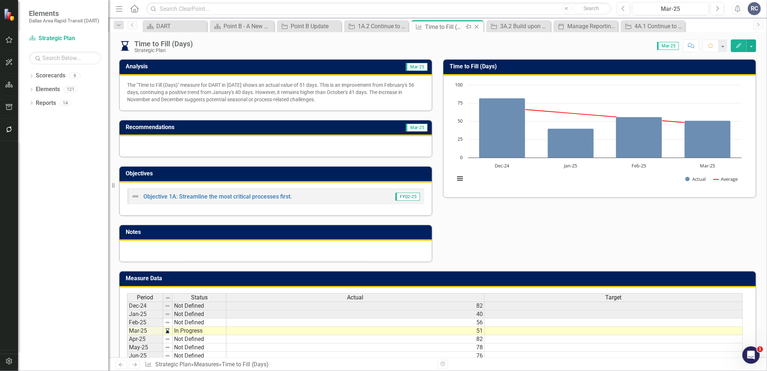 The height and width of the screenshot is (371, 767). Describe the element at coordinates (46, 103) in the screenshot. I see `a: Reports` at that location.